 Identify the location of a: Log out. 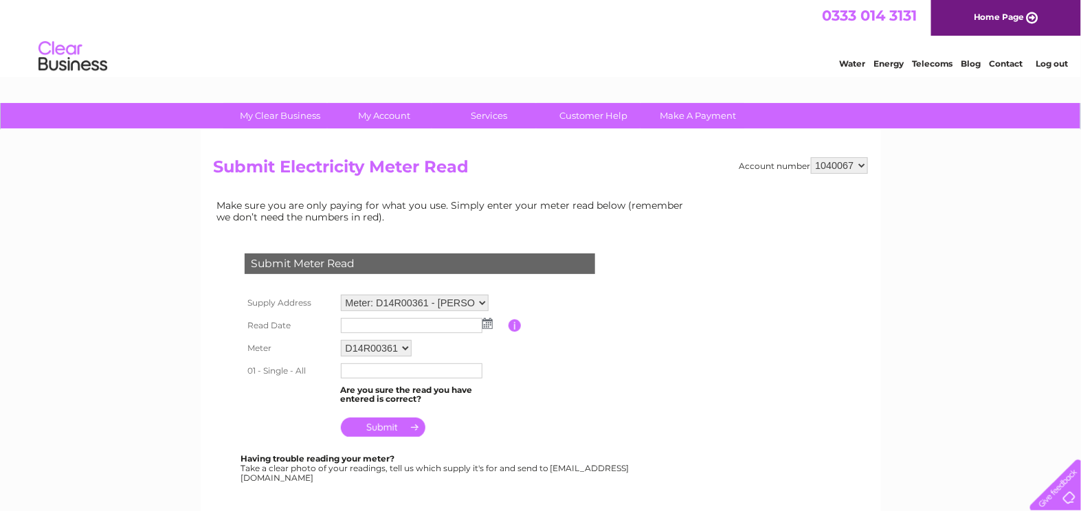
(1051, 63).